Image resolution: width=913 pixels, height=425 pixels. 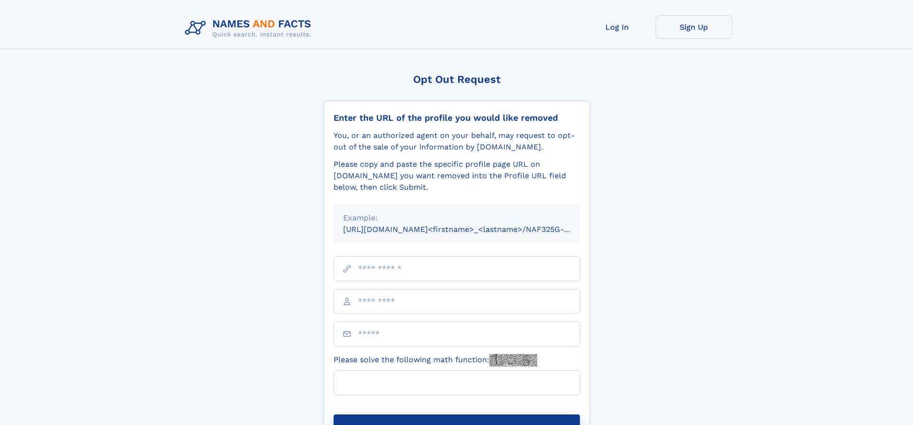 I want to click on label: Please solve the following math function:, so click(x=435, y=361).